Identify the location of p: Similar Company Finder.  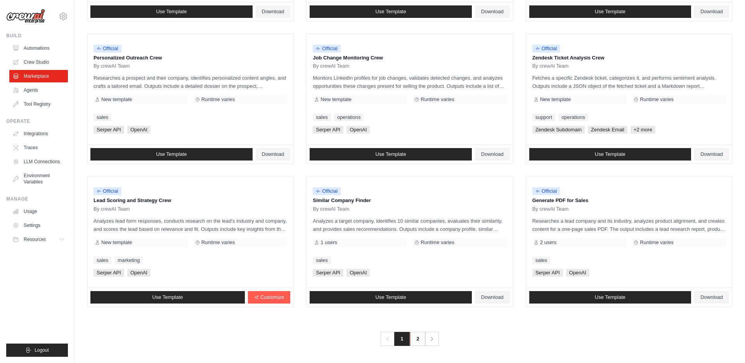
(410, 200).